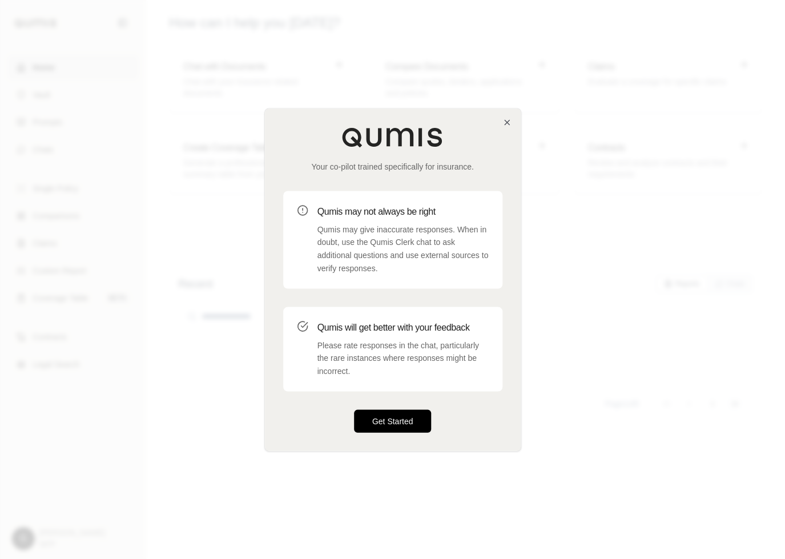  What do you see at coordinates (393, 137) in the screenshot?
I see `img: Qumis Logo` at bounding box center [393, 137].